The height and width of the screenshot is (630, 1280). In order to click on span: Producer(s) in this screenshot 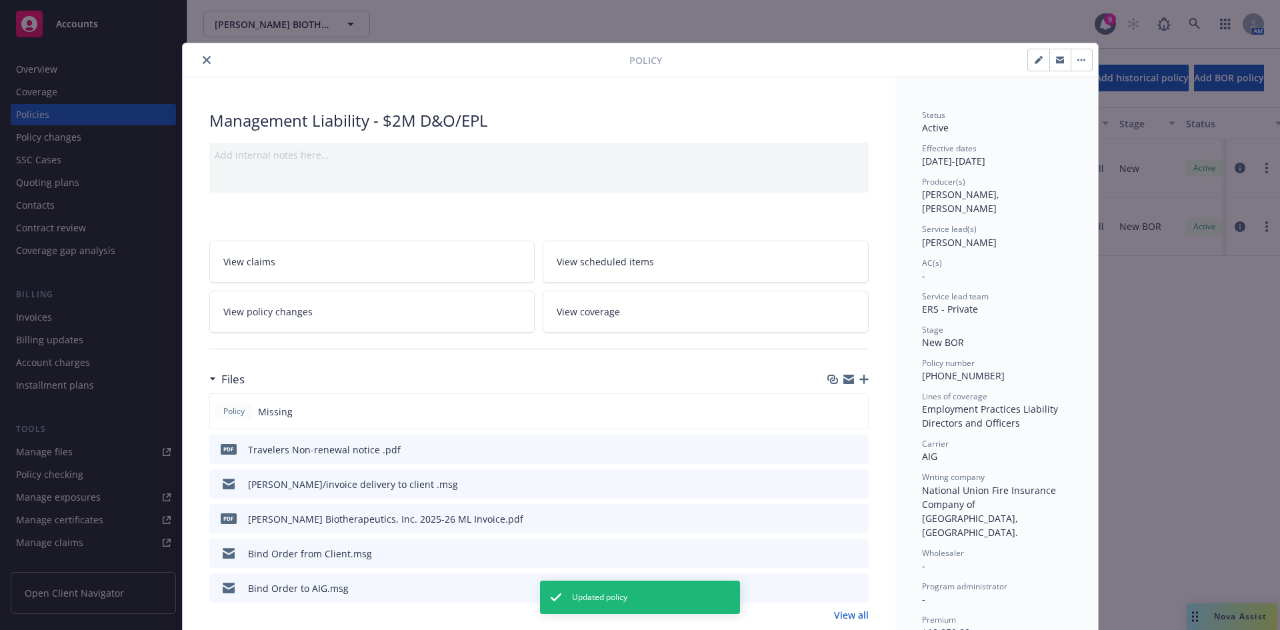, I will do `click(943, 181)`.